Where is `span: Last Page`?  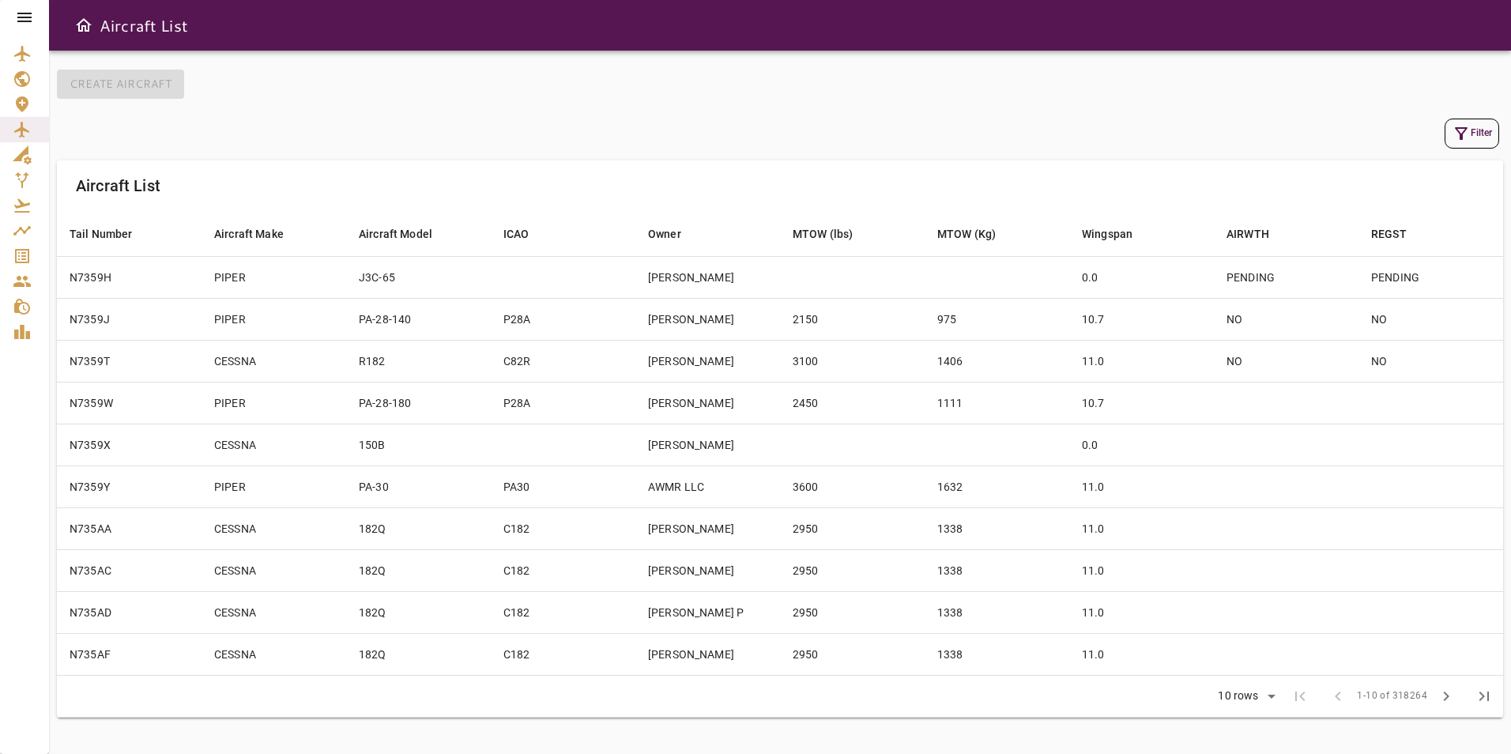 span: Last Page is located at coordinates (1484, 696).